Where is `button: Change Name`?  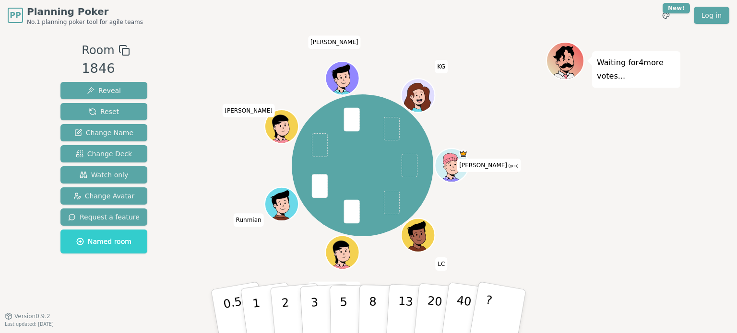 button: Change Name is located at coordinates (104, 133).